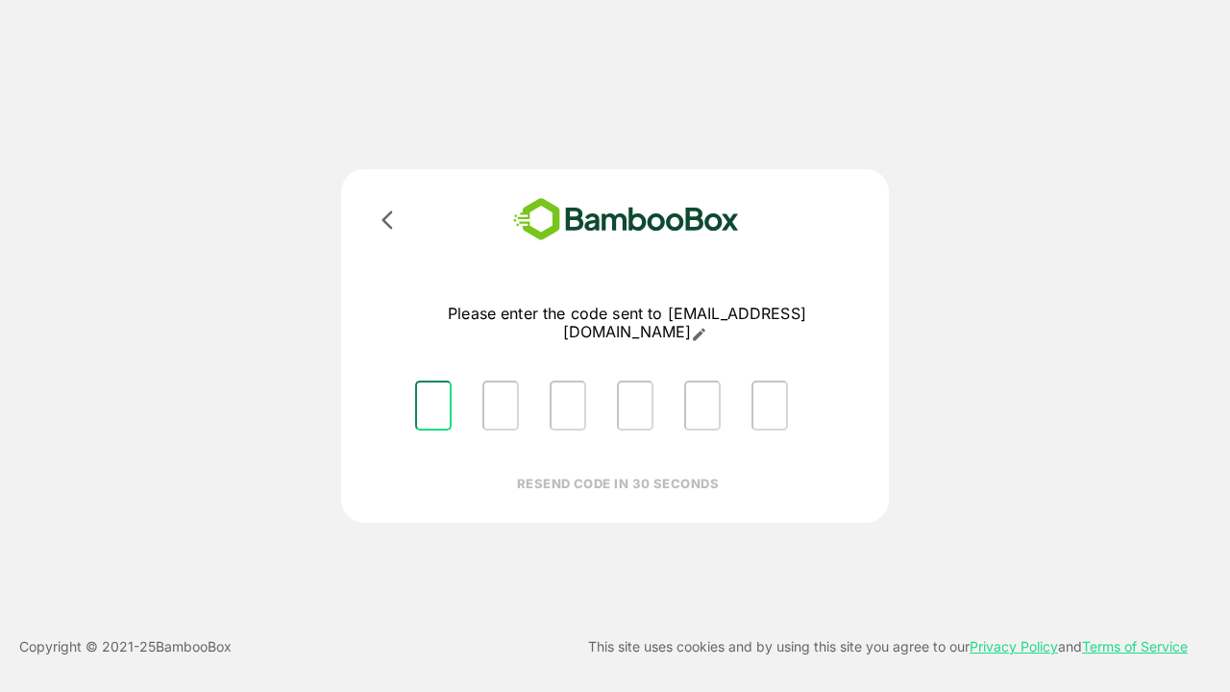  I want to click on a: Terms of Service, so click(1135, 646).